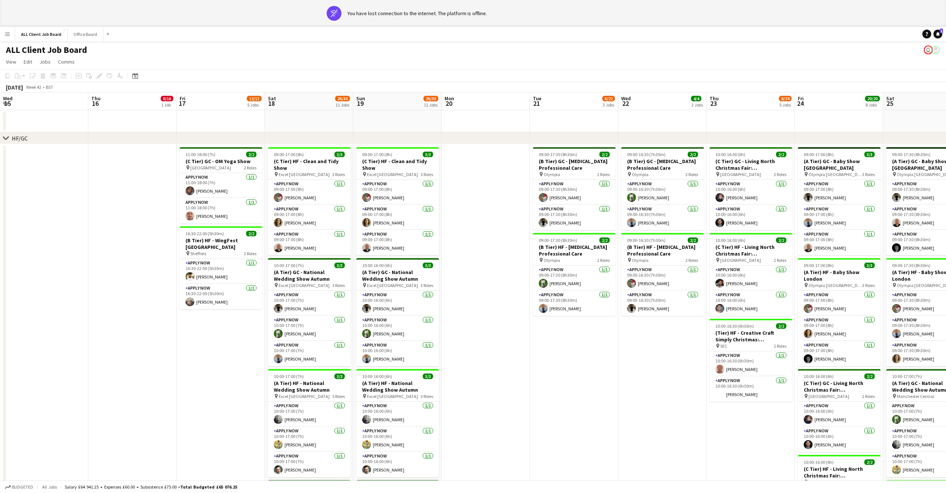  Describe the element at coordinates (183, 98) in the screenshot. I see `span: Fri` at that location.